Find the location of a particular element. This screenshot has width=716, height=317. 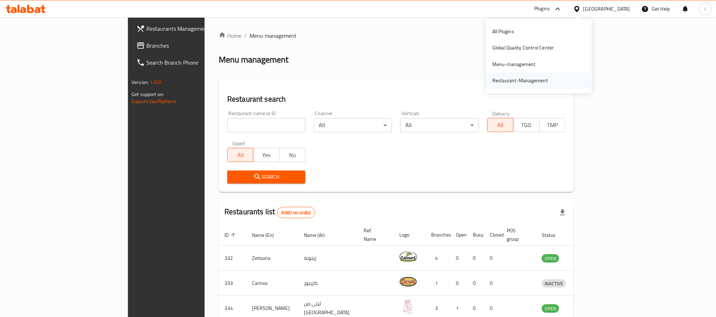

td: زيتونة is located at coordinates (328, 258).